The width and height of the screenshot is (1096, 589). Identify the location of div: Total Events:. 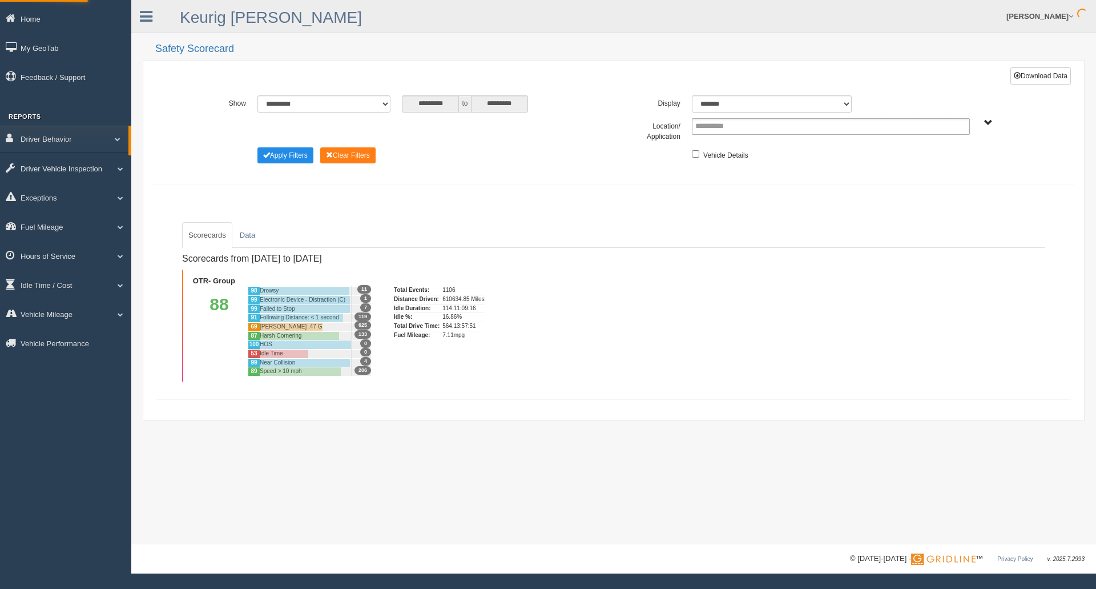
(417, 290).